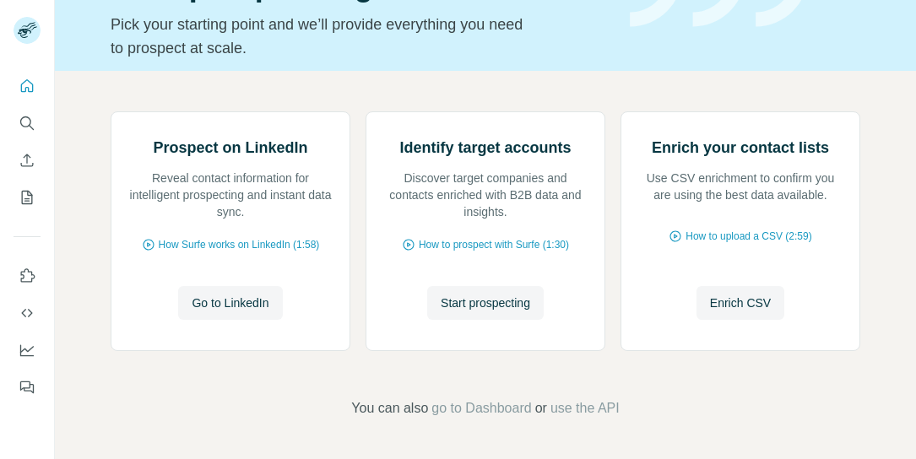 The width and height of the screenshot is (916, 459). Describe the element at coordinates (748, 236) in the screenshot. I see `span: How to upload a CSV (2:59)` at that location.